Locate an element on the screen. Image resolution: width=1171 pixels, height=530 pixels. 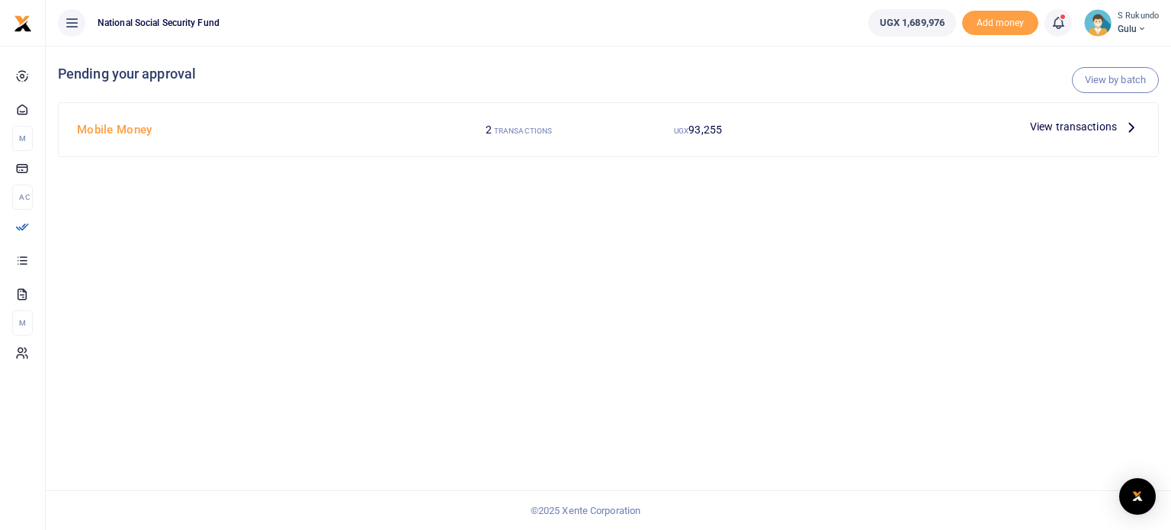
li: Ac is located at coordinates (22, 197).